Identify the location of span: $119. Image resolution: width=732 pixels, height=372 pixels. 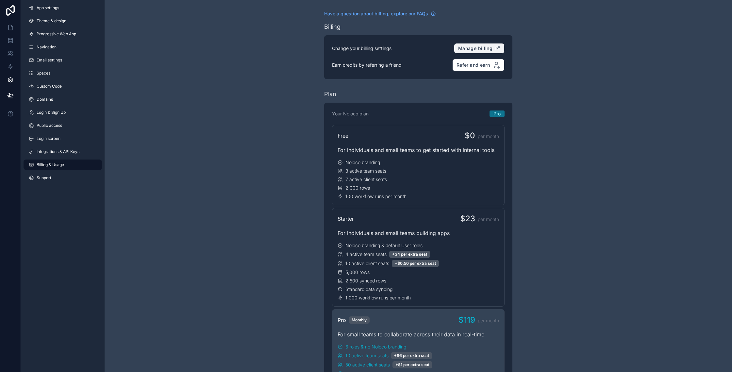
(467, 320).